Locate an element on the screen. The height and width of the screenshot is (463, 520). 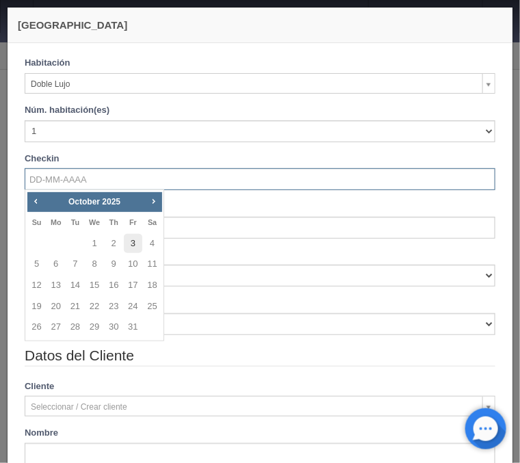
a: 31 is located at coordinates (133, 327).